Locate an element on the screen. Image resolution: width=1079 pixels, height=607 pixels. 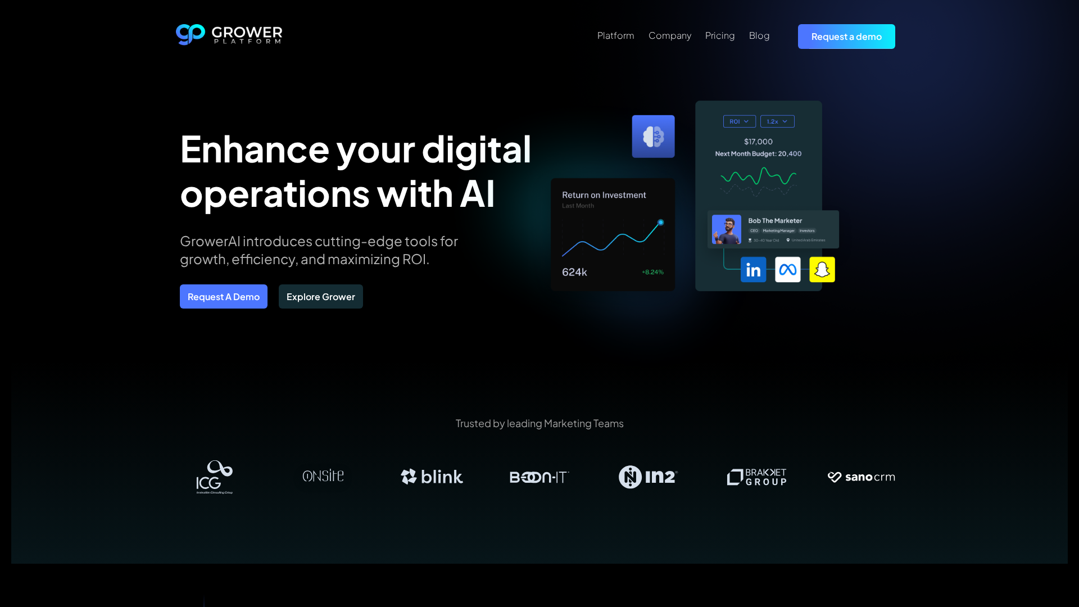
a: Blog is located at coordinates (759, 35).